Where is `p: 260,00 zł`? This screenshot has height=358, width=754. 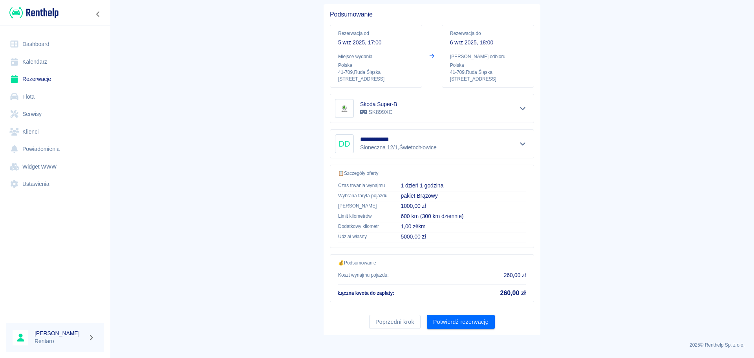 p: 260,00 zł is located at coordinates (515, 275).